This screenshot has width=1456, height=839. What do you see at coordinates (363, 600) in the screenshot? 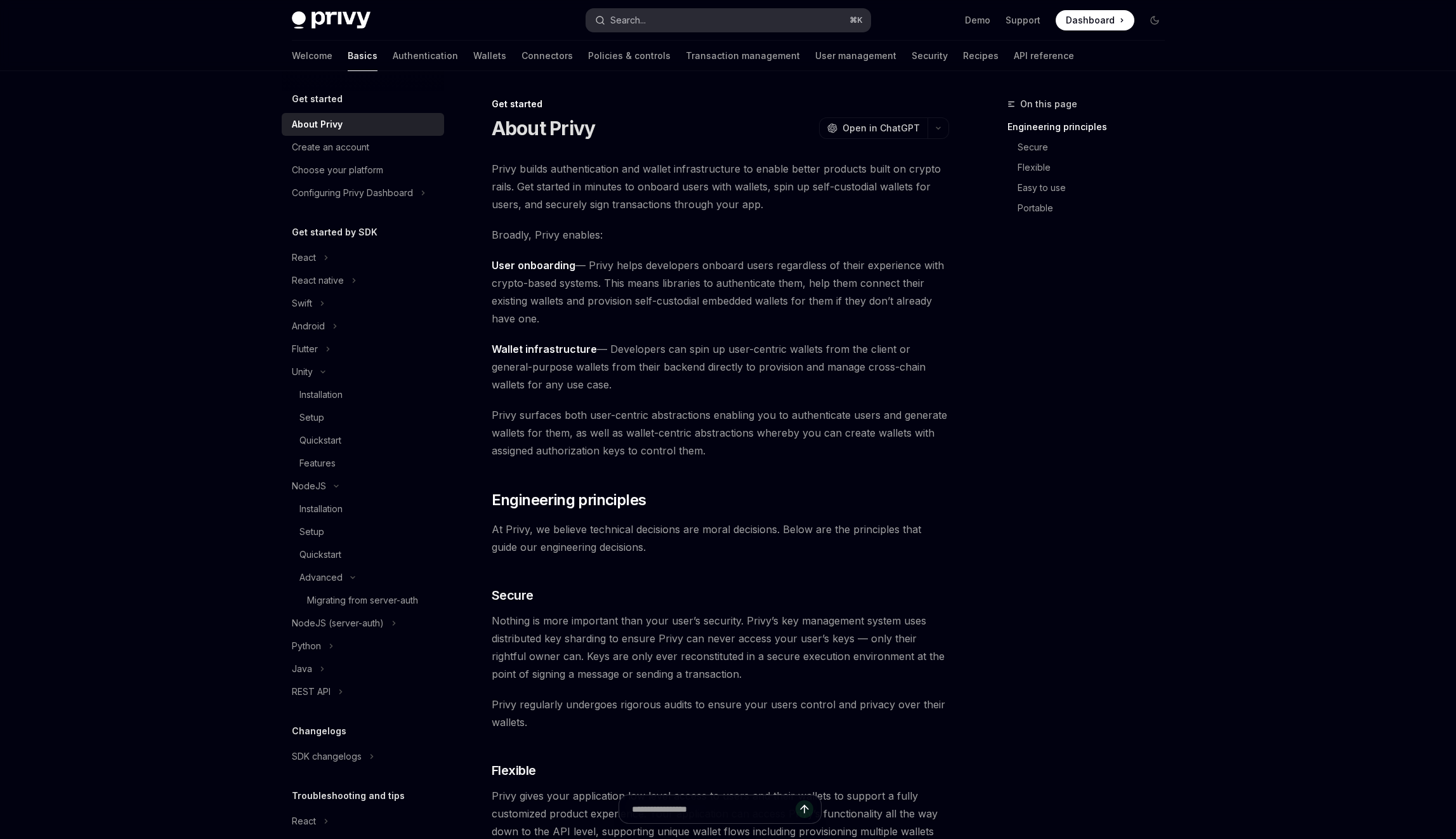
I see `a: Migrating from server-auth` at bounding box center [363, 600].